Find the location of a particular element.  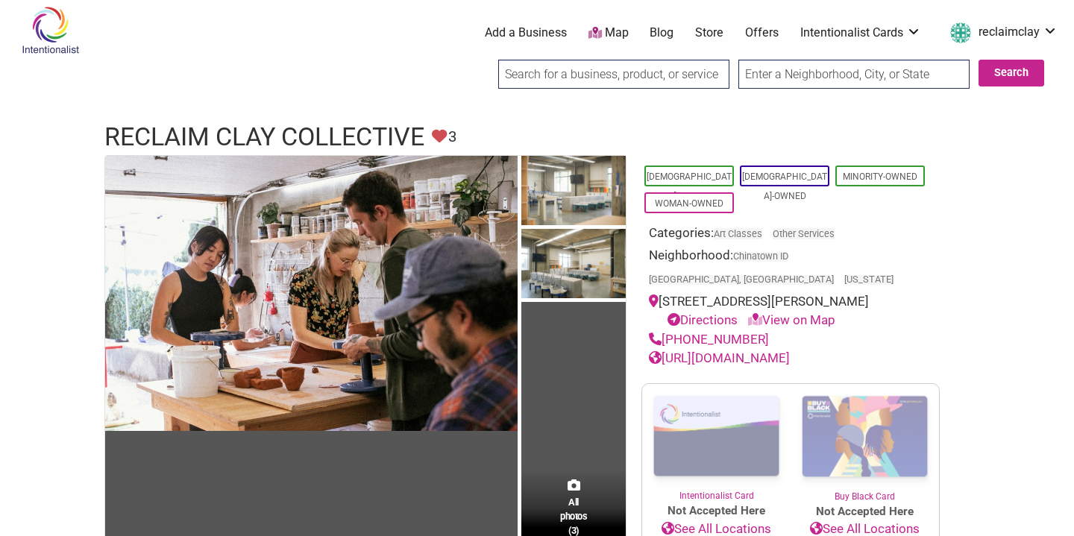

span: Chinatown ID is located at coordinates (761, 257).